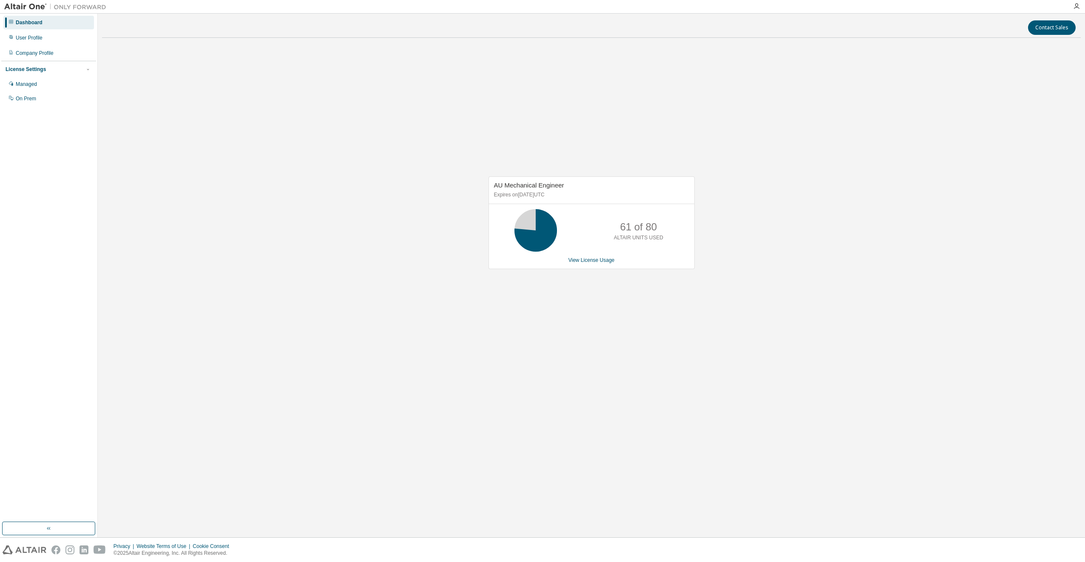 The height and width of the screenshot is (562, 1085). Describe the element at coordinates (84, 550) in the screenshot. I see `img: linkedin.svg` at that location.